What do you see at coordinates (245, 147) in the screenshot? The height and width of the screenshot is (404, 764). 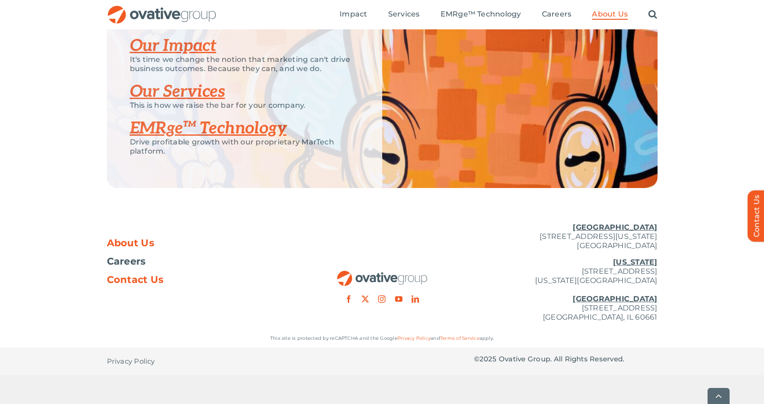 I see `p: Drive profitable growth with our proprietary MarTech platform.` at bounding box center [245, 147].